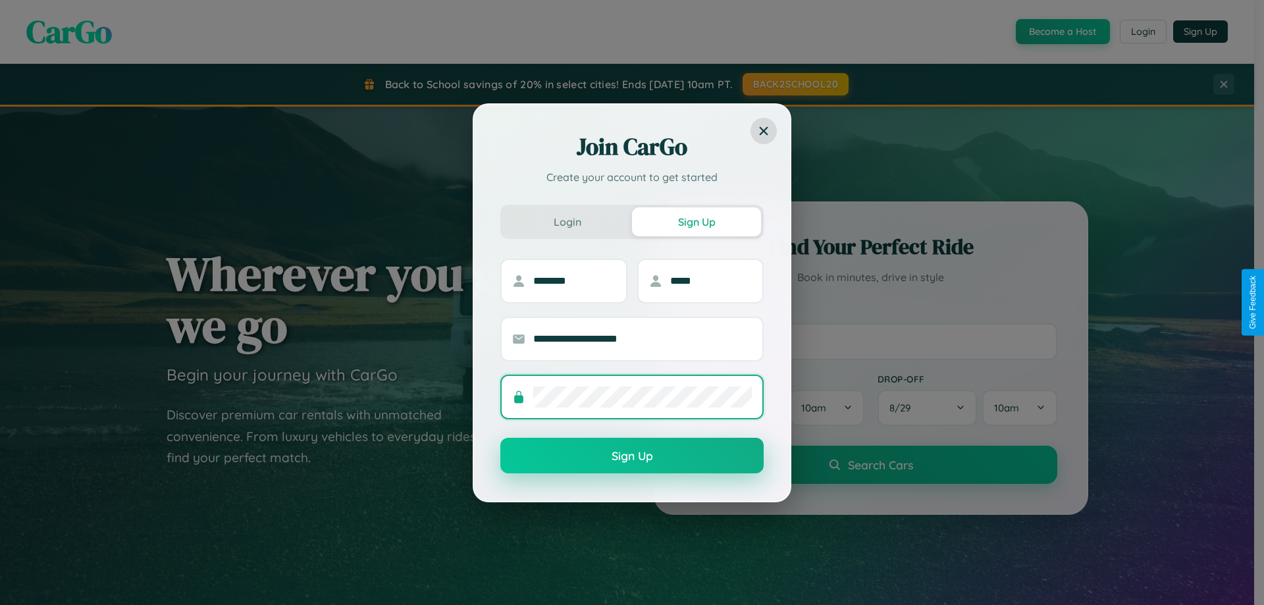  What do you see at coordinates (567, 222) in the screenshot?
I see `button: Login` at bounding box center [567, 222].